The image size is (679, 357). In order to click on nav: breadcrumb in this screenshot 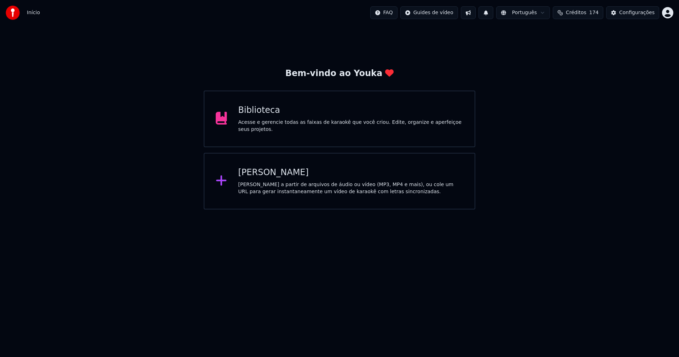, I will do `click(33, 13)`.